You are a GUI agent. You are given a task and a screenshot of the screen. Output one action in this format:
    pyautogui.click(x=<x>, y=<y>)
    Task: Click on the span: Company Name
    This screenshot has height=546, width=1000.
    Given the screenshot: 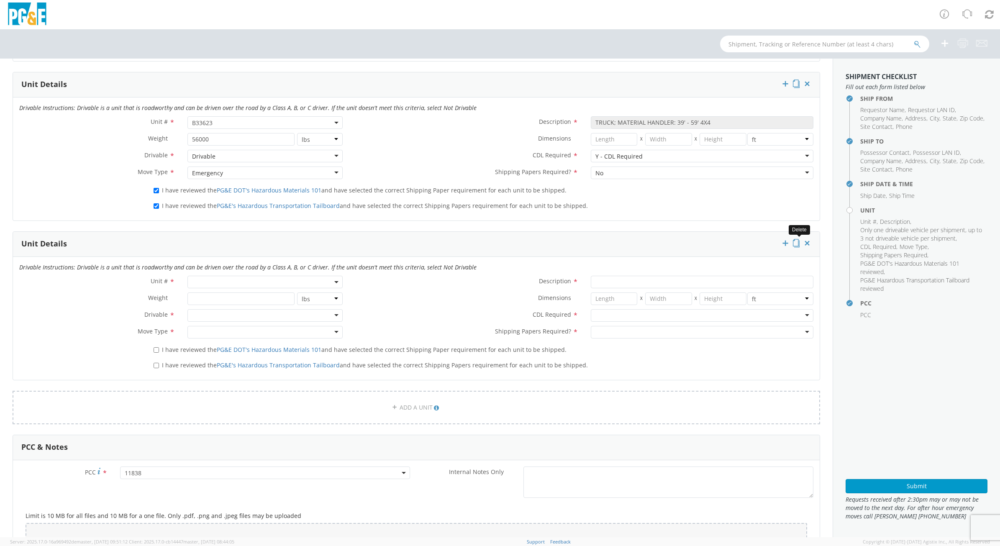 What is the action you would take?
    pyautogui.click(x=881, y=161)
    